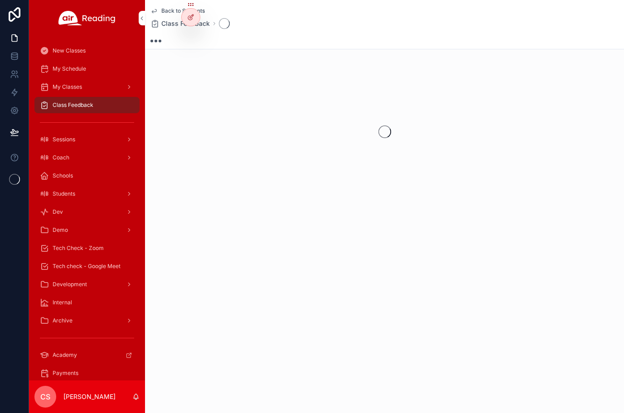 Image resolution: width=624 pixels, height=413 pixels. What do you see at coordinates (87, 321) in the screenshot?
I see `a: Archive` at bounding box center [87, 321].